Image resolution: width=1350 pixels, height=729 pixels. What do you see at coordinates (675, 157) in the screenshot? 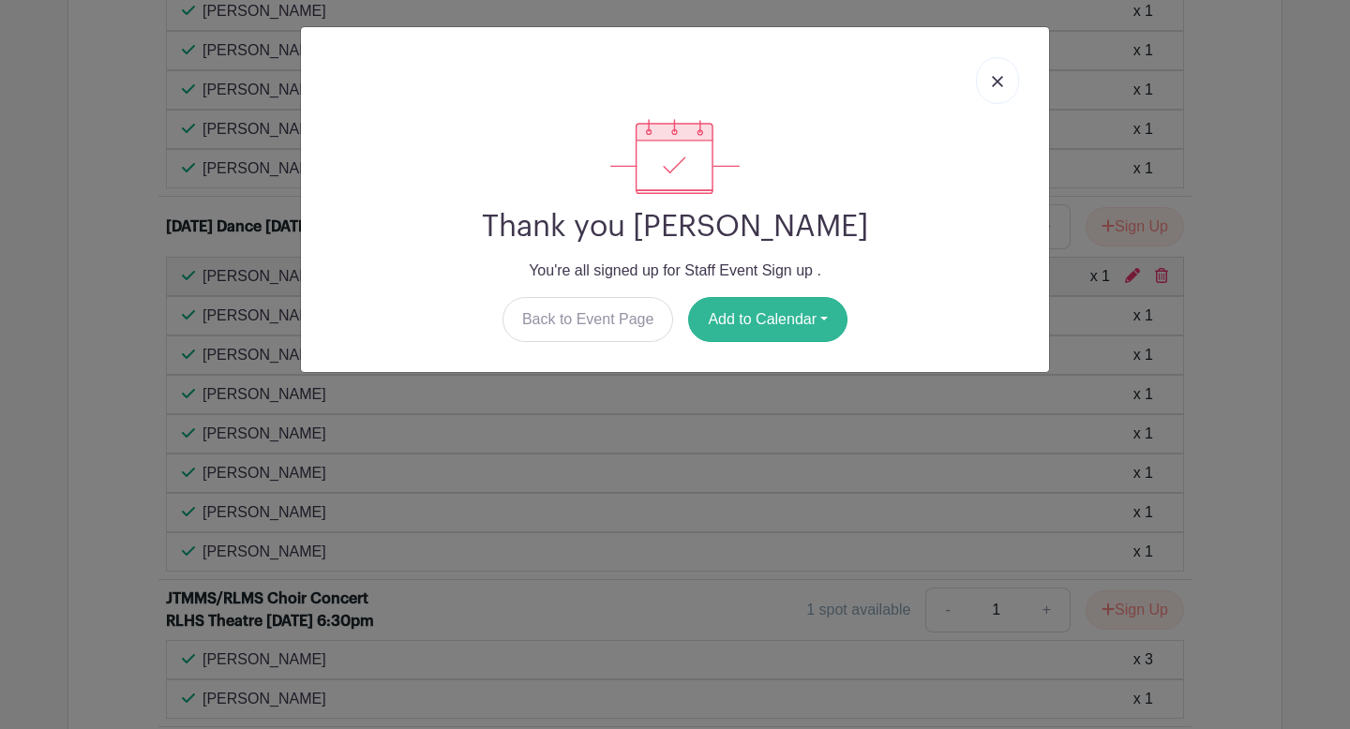
I see `img: signup_complete-c468d5dda3e2740ee63a24cb0ba0d3ce5d8a4ecd24259e683200fb1569d990c8.svg` at bounding box center [675, 157].